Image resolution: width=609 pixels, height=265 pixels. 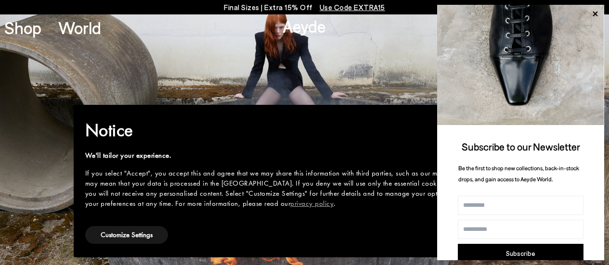 I want to click on h2: Notice, so click(x=297, y=130).